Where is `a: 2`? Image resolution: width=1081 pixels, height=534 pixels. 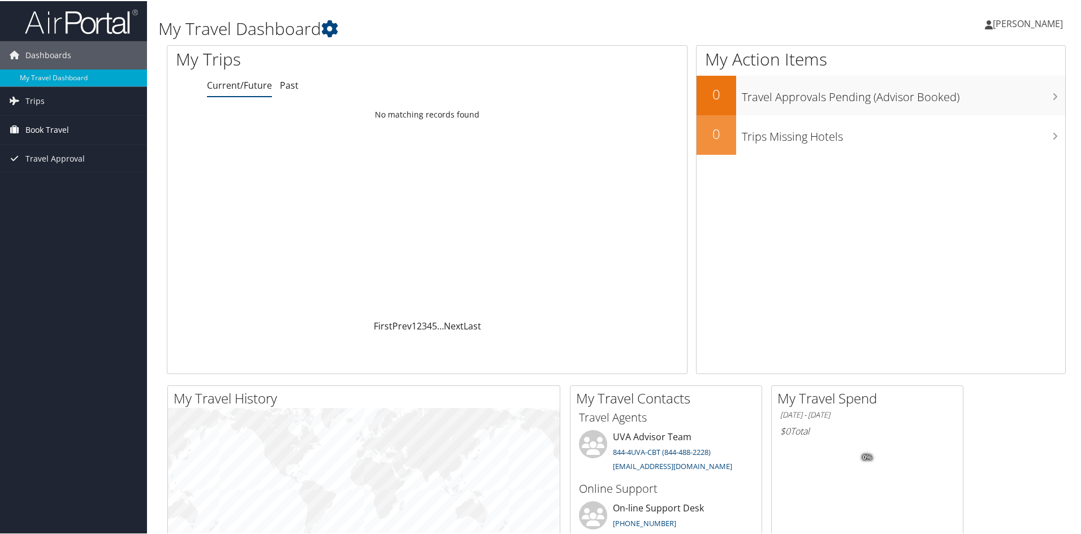
a: 2 is located at coordinates (419, 325).